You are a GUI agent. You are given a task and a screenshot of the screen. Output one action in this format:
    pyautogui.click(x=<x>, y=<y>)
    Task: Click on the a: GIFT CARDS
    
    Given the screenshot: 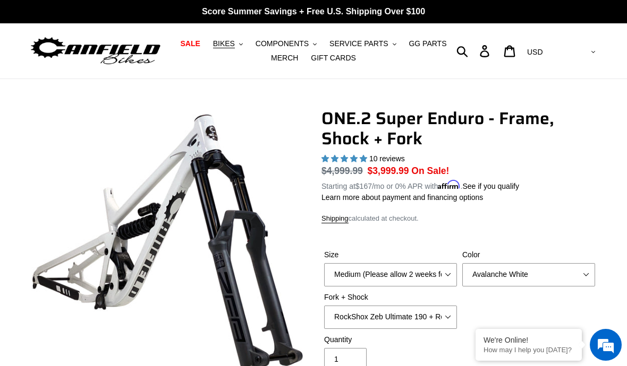 What is the action you would take?
    pyautogui.click(x=333, y=58)
    